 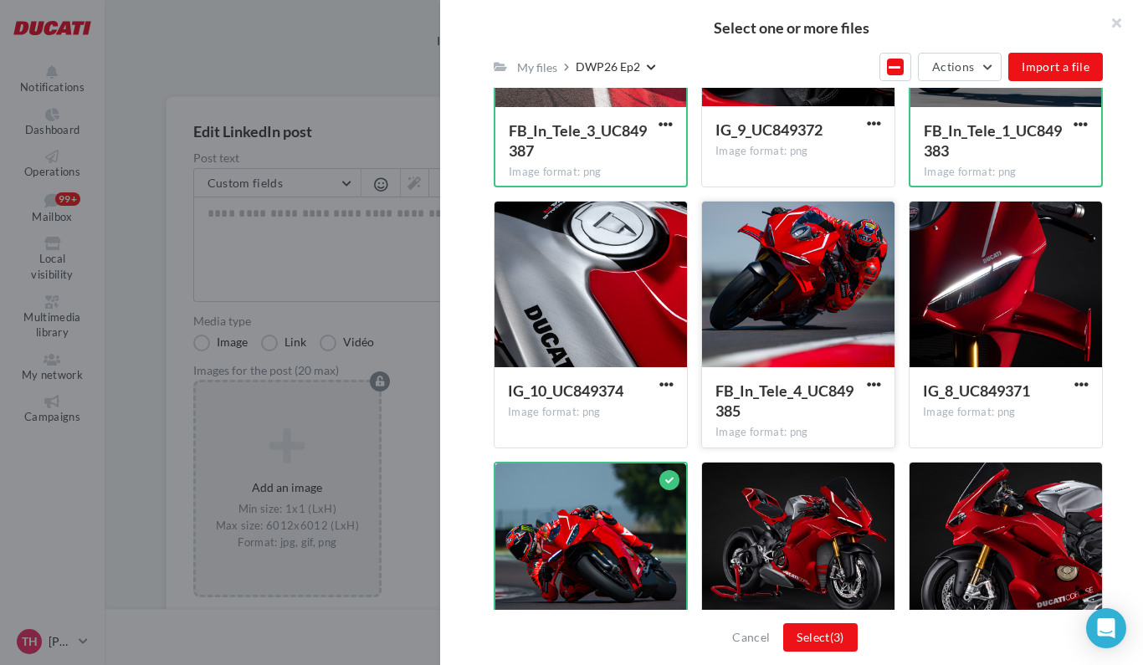 What do you see at coordinates (577, 141) in the screenshot?
I see `span: FB_In_Tele_3_UC849387` at bounding box center [577, 141].